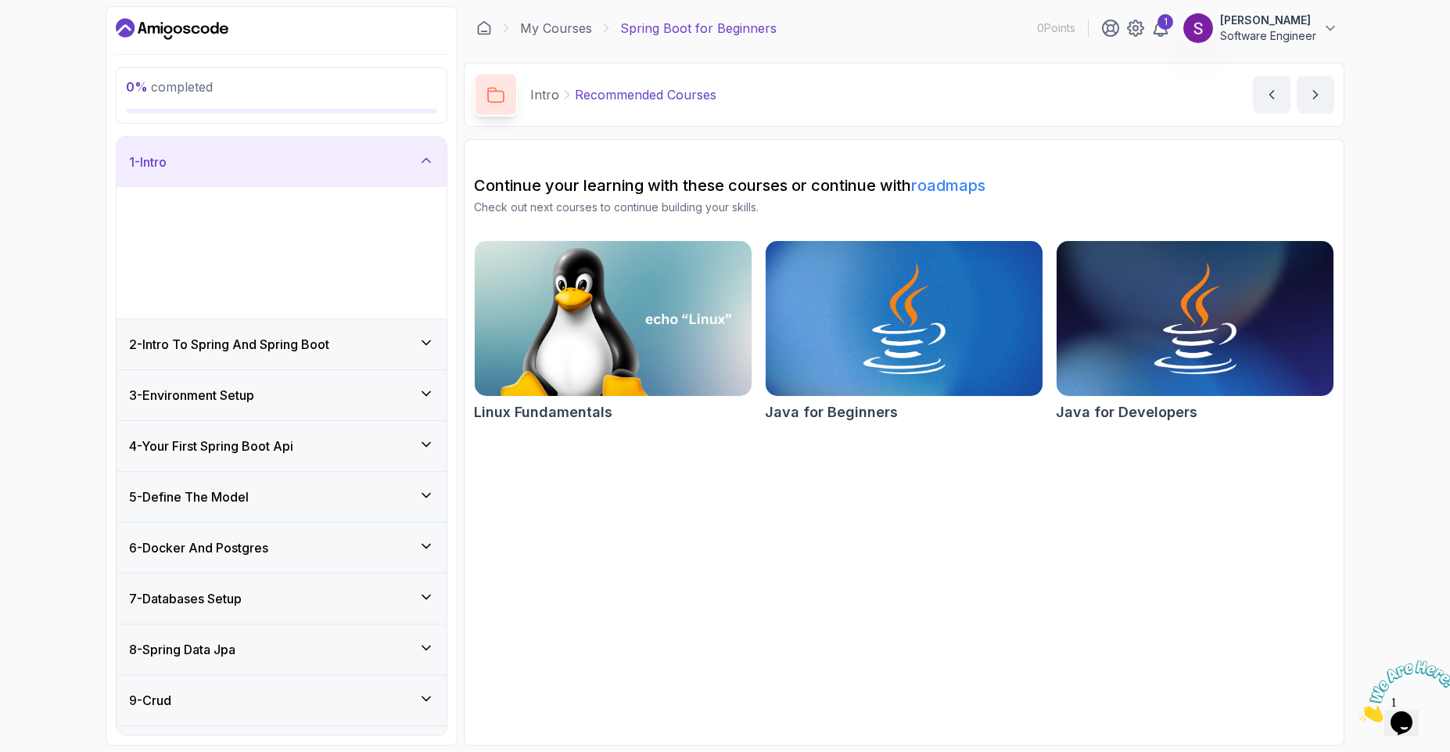 This screenshot has width=1450, height=752. What do you see at coordinates (148, 162) in the screenshot?
I see `h3: 1 - Intro` at bounding box center [148, 162].